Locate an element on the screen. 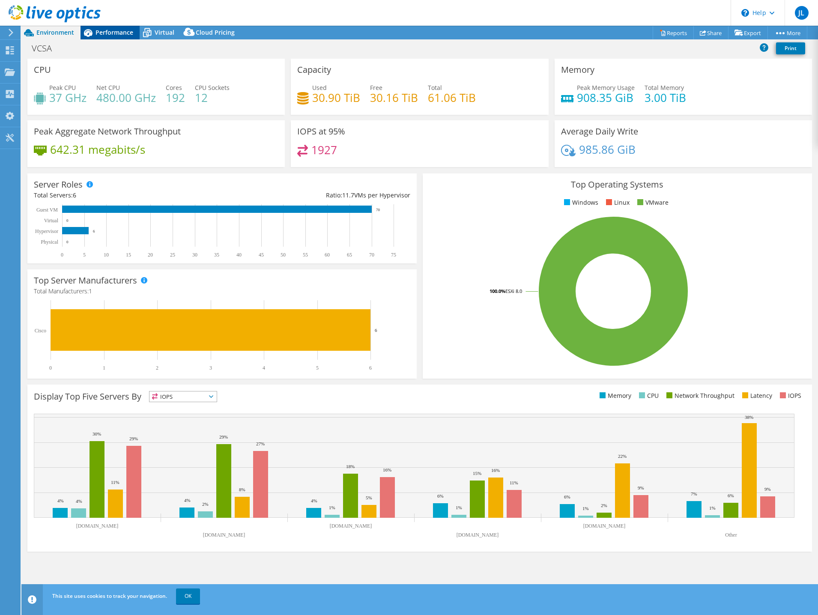  span: Free is located at coordinates (376, 87).